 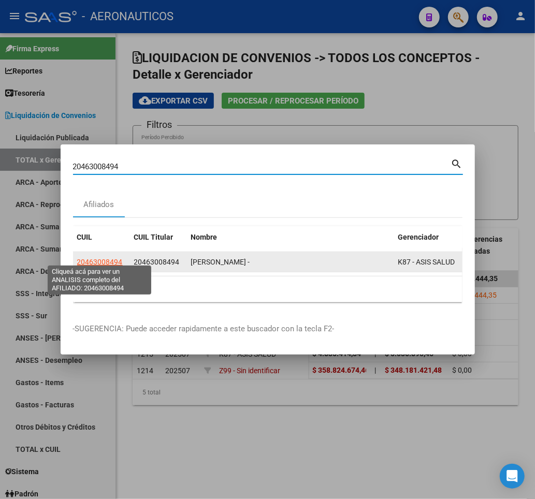 What do you see at coordinates (430, 237) in the screenshot?
I see `datatable-header-cell: Gerenciador` at bounding box center [430, 237].